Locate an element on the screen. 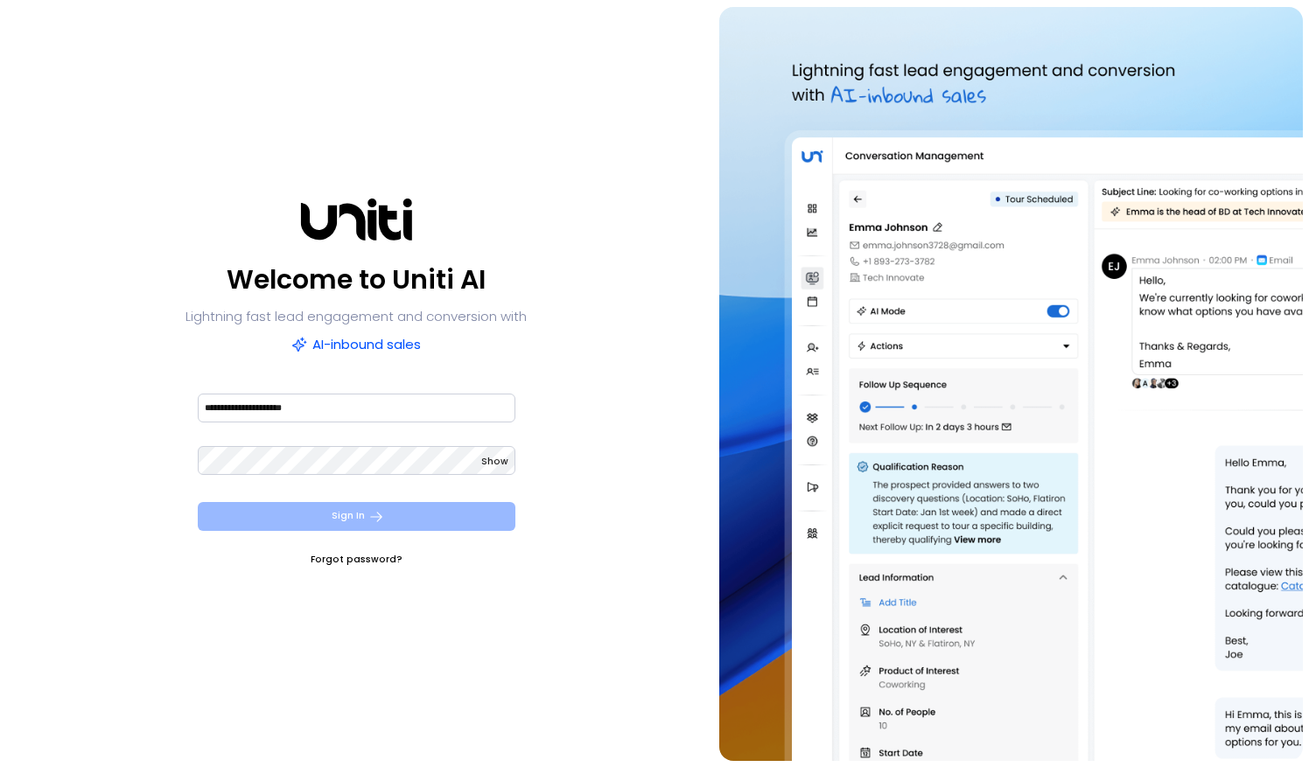 This screenshot has width=1309, height=767. span: Show is located at coordinates (494, 461).